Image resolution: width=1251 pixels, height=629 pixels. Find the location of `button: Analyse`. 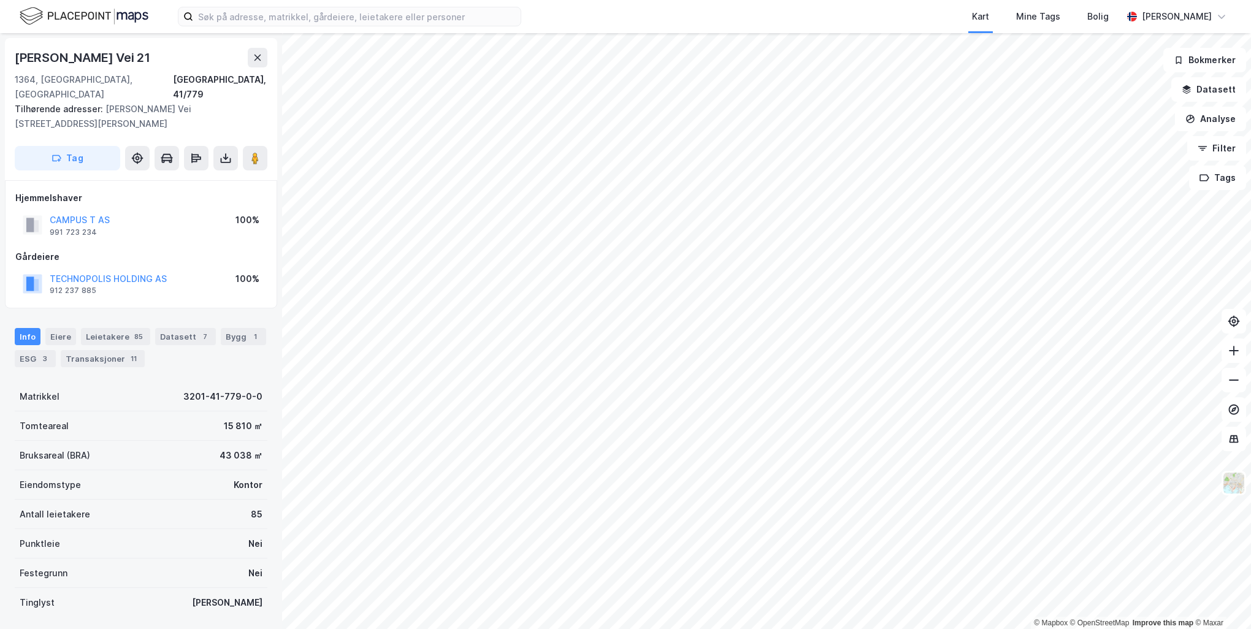

button: Analyse is located at coordinates (1210, 119).